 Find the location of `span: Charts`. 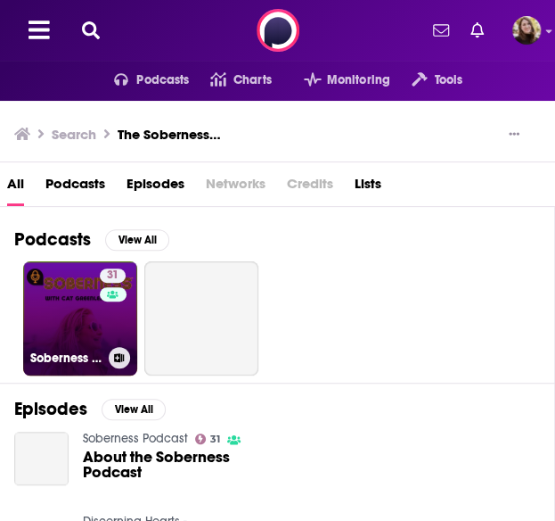

span: Charts is located at coordinates (252, 80).